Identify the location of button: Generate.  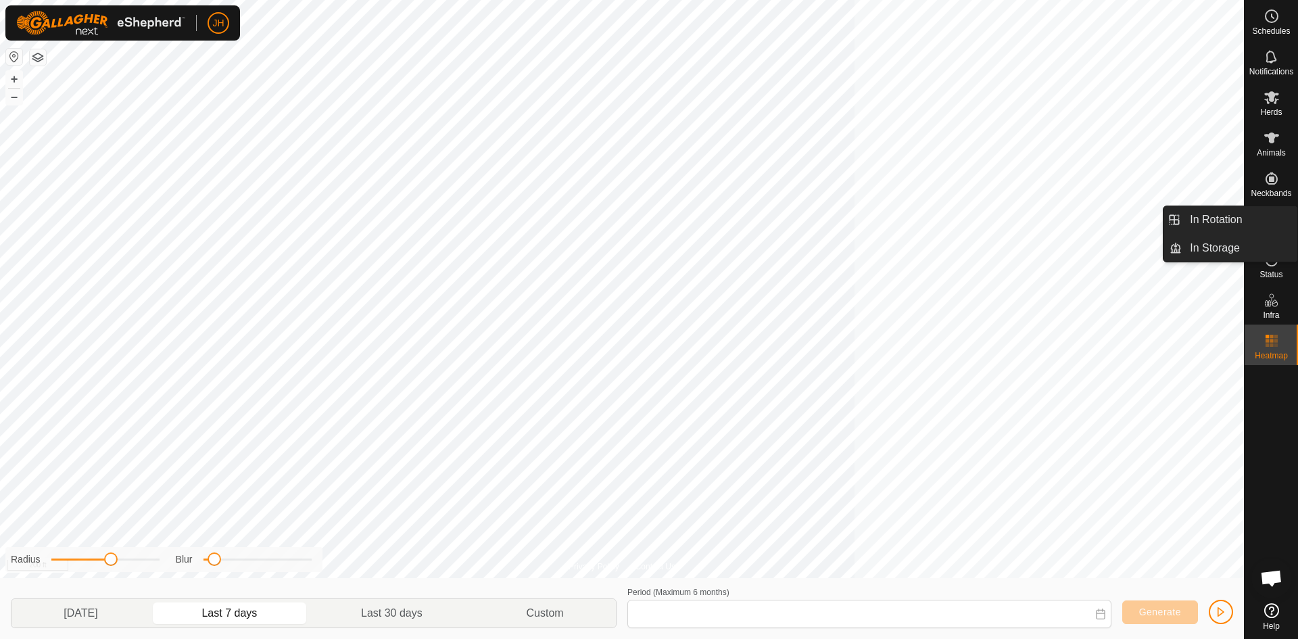
(1160, 612).